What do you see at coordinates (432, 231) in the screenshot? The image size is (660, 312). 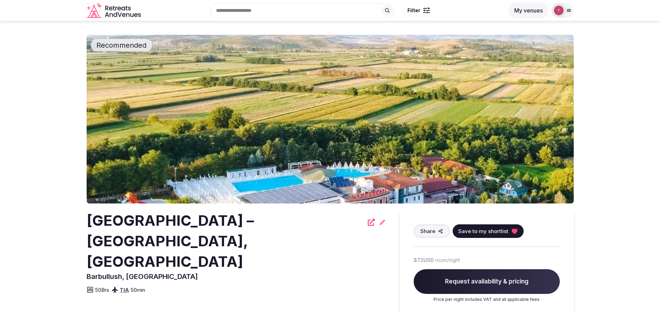 I see `button: Share` at bounding box center [432, 231].